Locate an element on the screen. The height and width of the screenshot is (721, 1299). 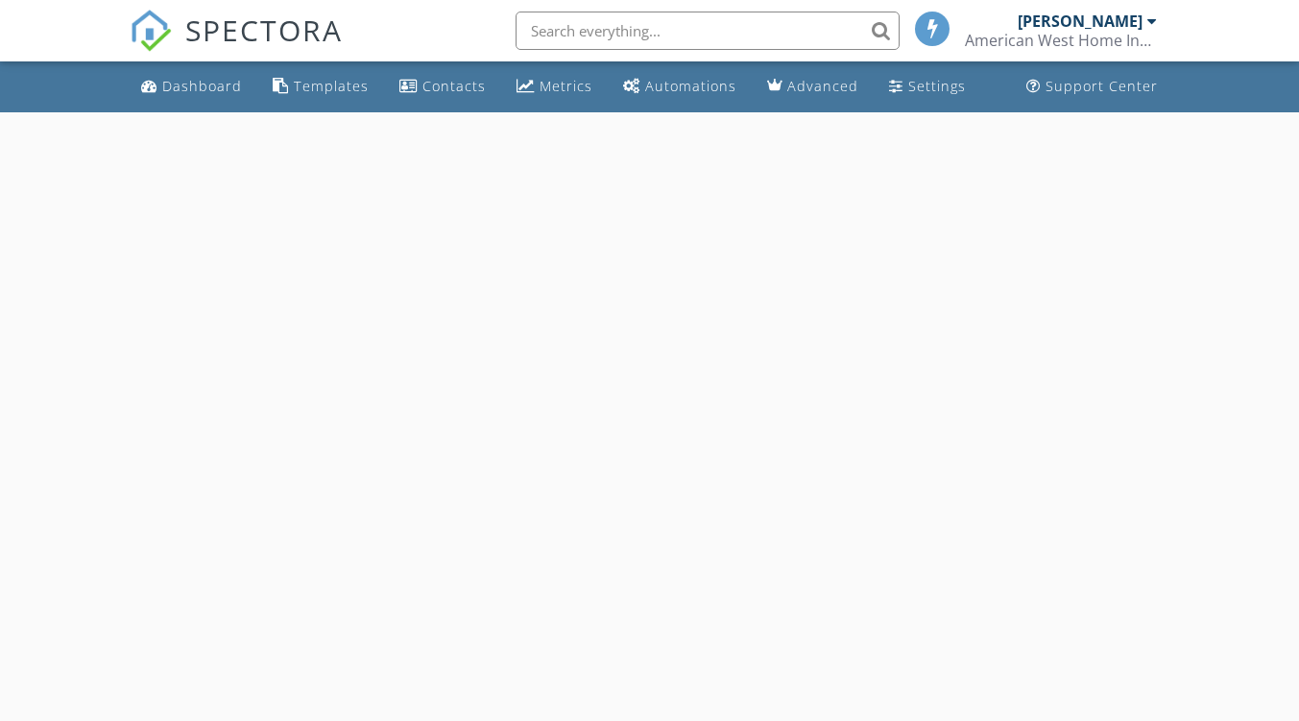
a: Dashboard is located at coordinates (191, 86).